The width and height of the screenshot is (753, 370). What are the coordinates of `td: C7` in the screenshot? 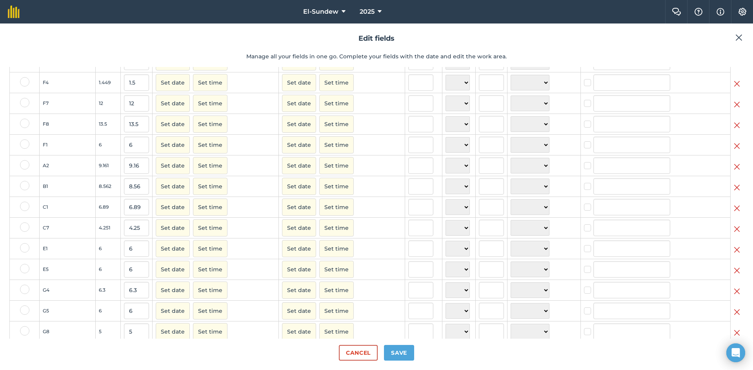 It's located at (67, 228).